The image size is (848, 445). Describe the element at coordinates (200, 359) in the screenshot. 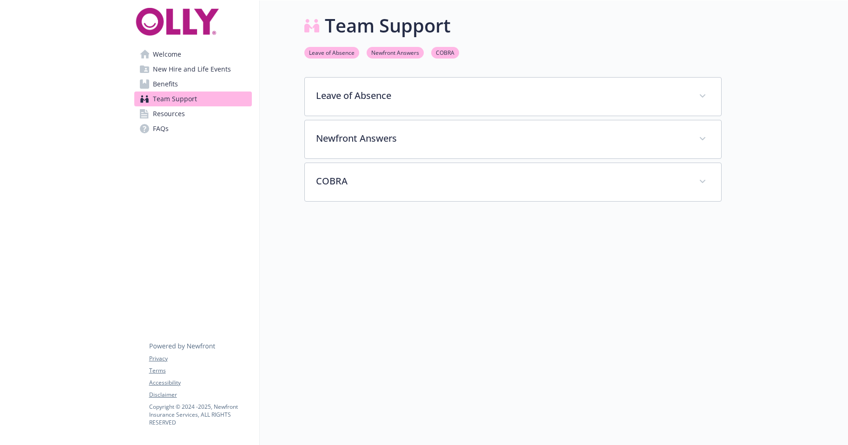

I see `a: Privacy` at that location.